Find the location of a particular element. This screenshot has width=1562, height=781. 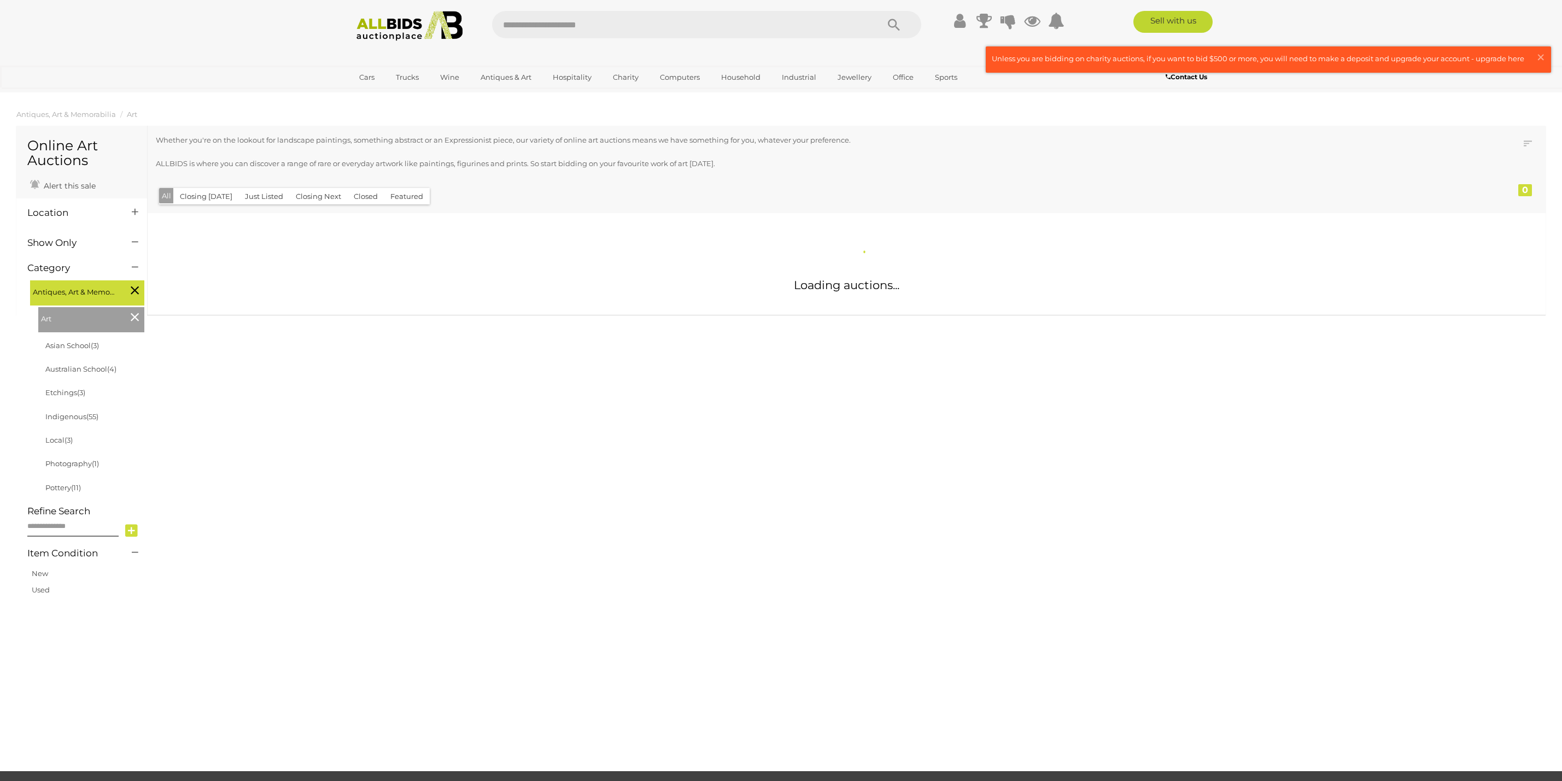

a: Asian School(3) is located at coordinates (72, 345).